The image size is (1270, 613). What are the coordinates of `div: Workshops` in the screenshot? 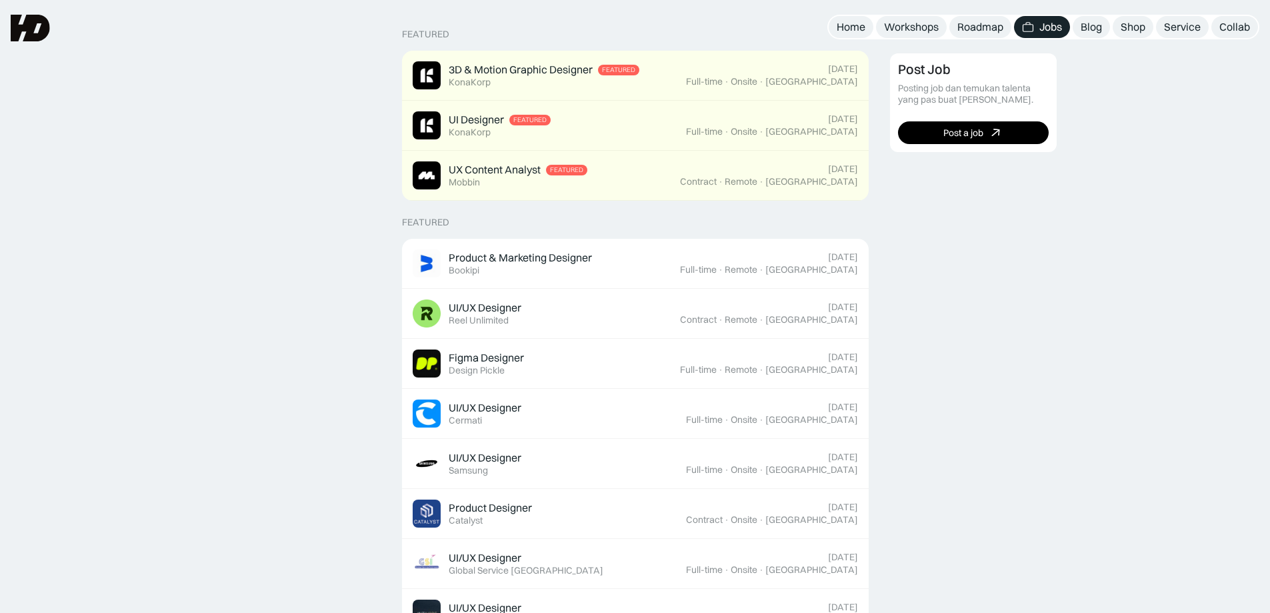 It's located at (911, 27).